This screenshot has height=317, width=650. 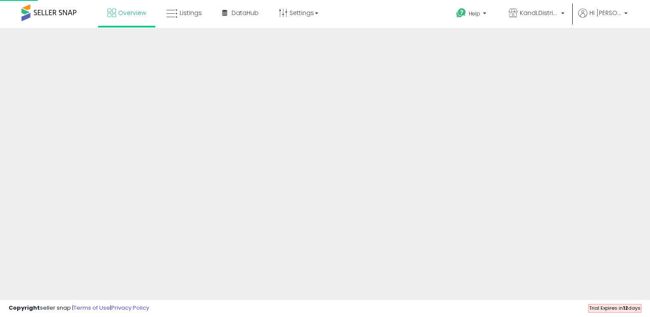 What do you see at coordinates (245, 13) in the screenshot?
I see `span: DataHub` at bounding box center [245, 13].